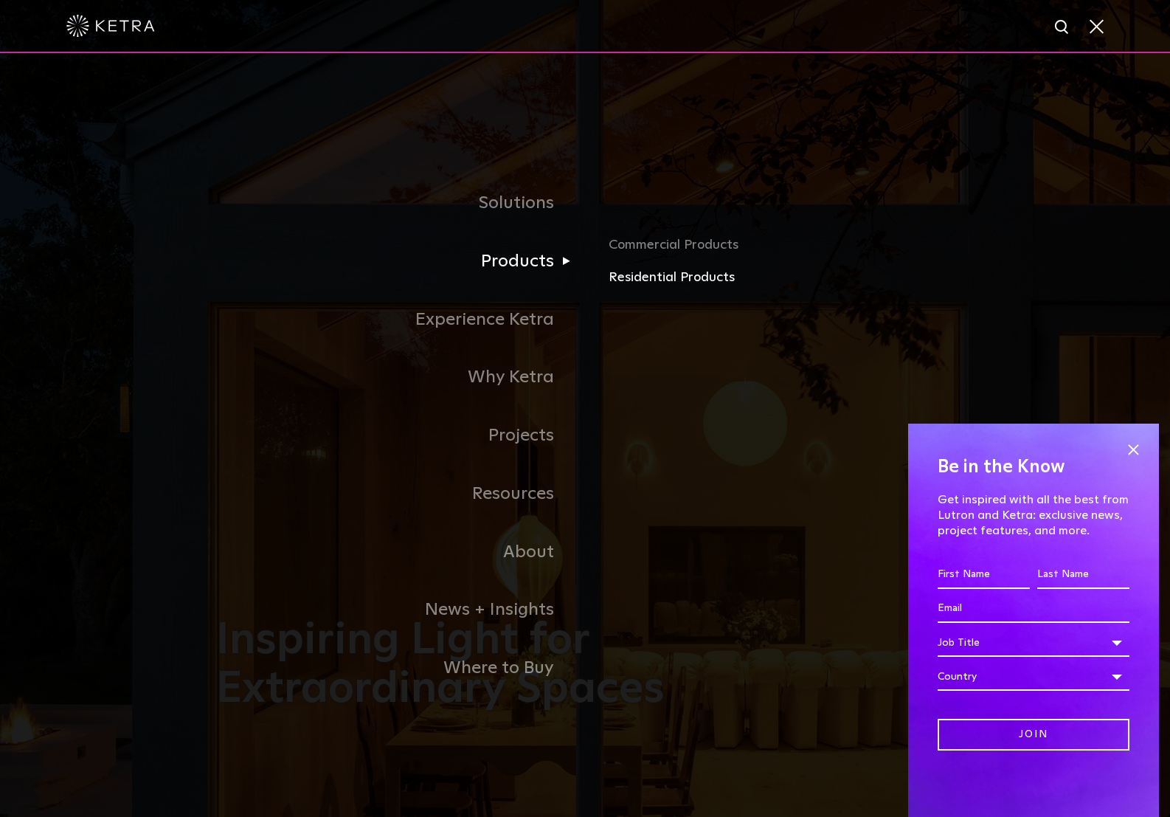 This screenshot has width=1170, height=817. Describe the element at coordinates (781, 277) in the screenshot. I see `a: Residential Products` at that location.